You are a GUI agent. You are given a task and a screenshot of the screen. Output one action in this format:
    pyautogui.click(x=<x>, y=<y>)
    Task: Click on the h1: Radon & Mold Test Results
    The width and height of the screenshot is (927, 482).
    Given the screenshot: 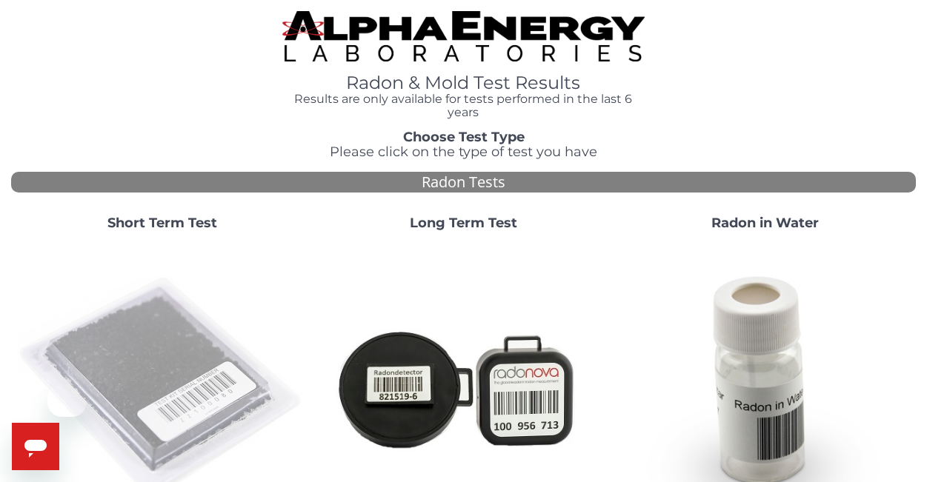 What is the action you would take?
    pyautogui.click(x=463, y=83)
    